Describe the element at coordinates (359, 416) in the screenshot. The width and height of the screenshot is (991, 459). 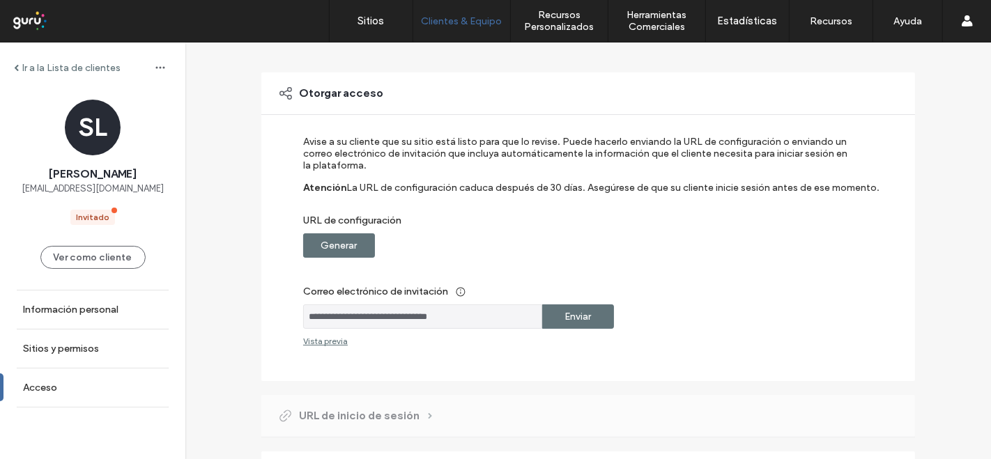
I see `span: URL de inicio de sesión` at that location.